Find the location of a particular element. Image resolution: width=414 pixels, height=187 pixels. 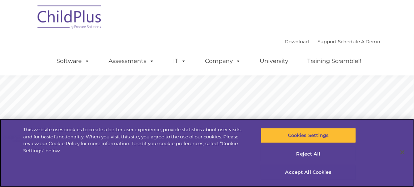

a: IT is located at coordinates (180, 61).